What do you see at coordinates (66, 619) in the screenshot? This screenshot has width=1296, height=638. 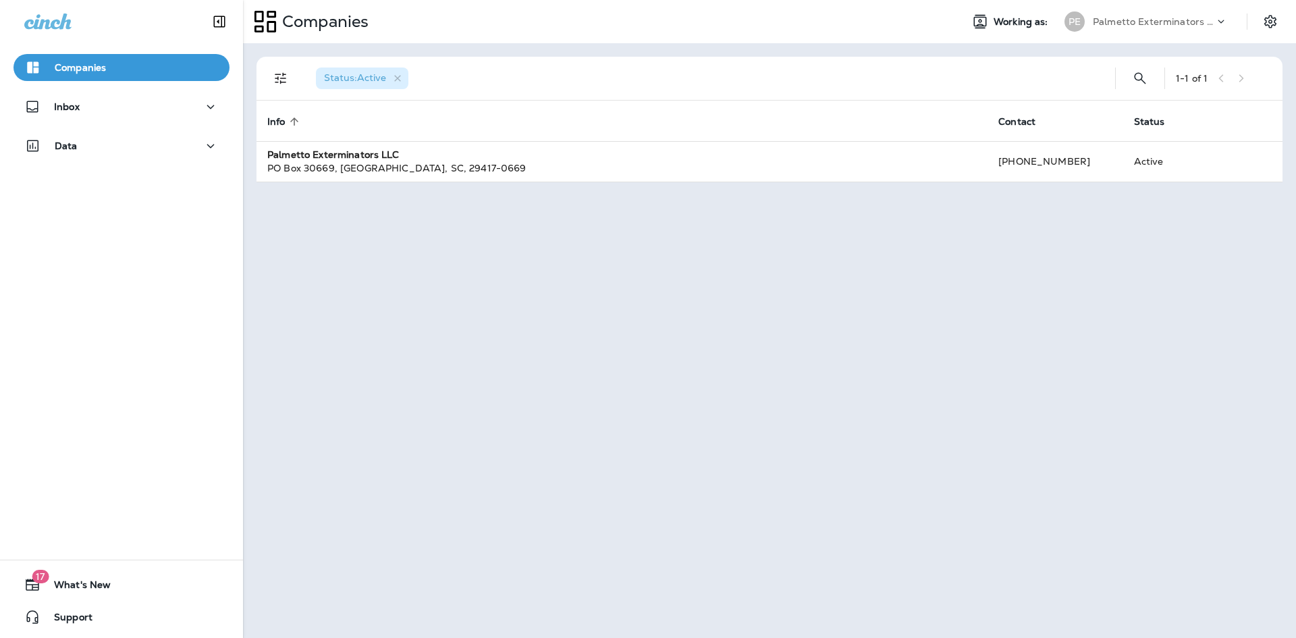 I see `span: Support` at bounding box center [66, 619].